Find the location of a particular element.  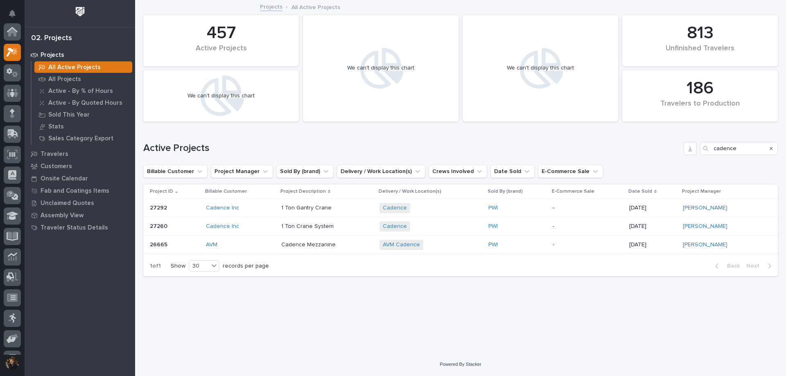

a: Customers is located at coordinates (80, 166).